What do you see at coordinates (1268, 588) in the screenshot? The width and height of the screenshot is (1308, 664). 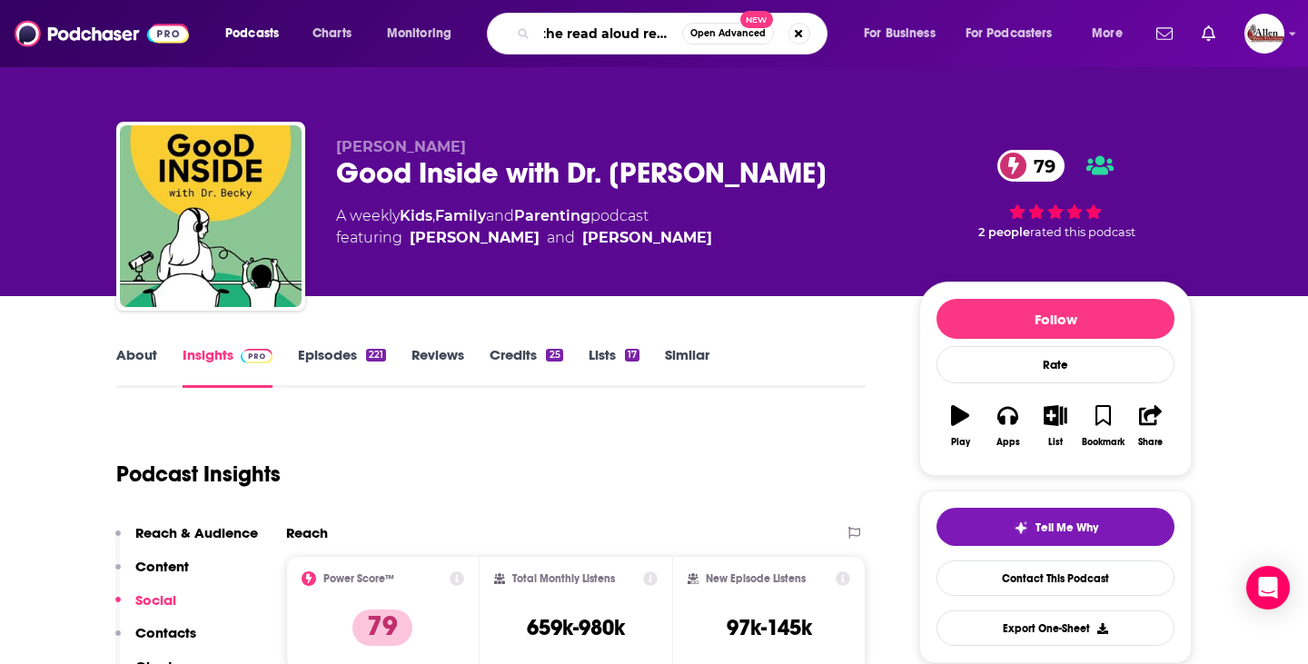 I see `div: Open Intercom Messenger` at bounding box center [1268, 588].